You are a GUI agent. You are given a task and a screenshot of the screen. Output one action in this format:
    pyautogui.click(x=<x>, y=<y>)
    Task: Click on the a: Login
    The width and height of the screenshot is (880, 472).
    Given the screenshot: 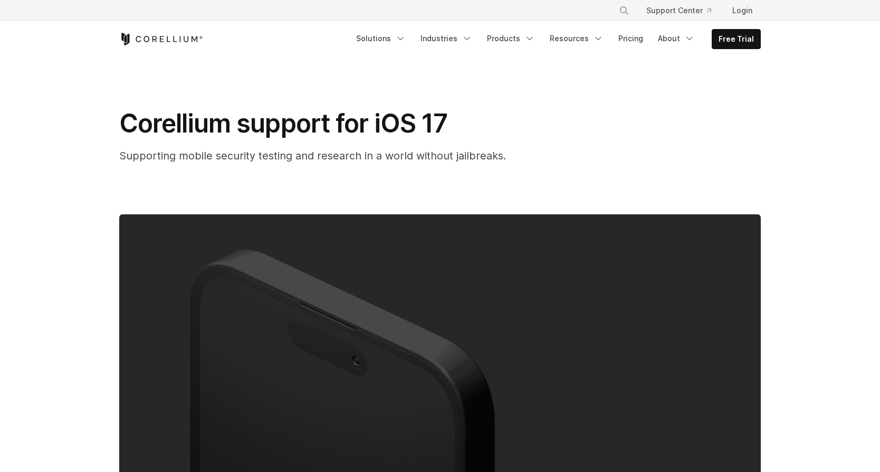 What is the action you would take?
    pyautogui.click(x=743, y=11)
    